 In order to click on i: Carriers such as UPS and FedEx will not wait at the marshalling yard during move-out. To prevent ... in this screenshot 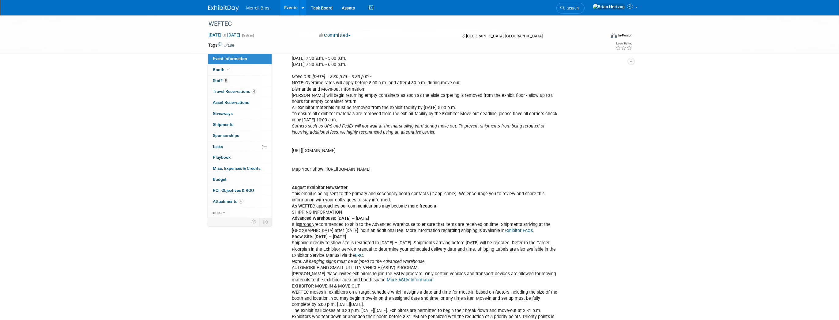, I will do `click(419, 129)`.